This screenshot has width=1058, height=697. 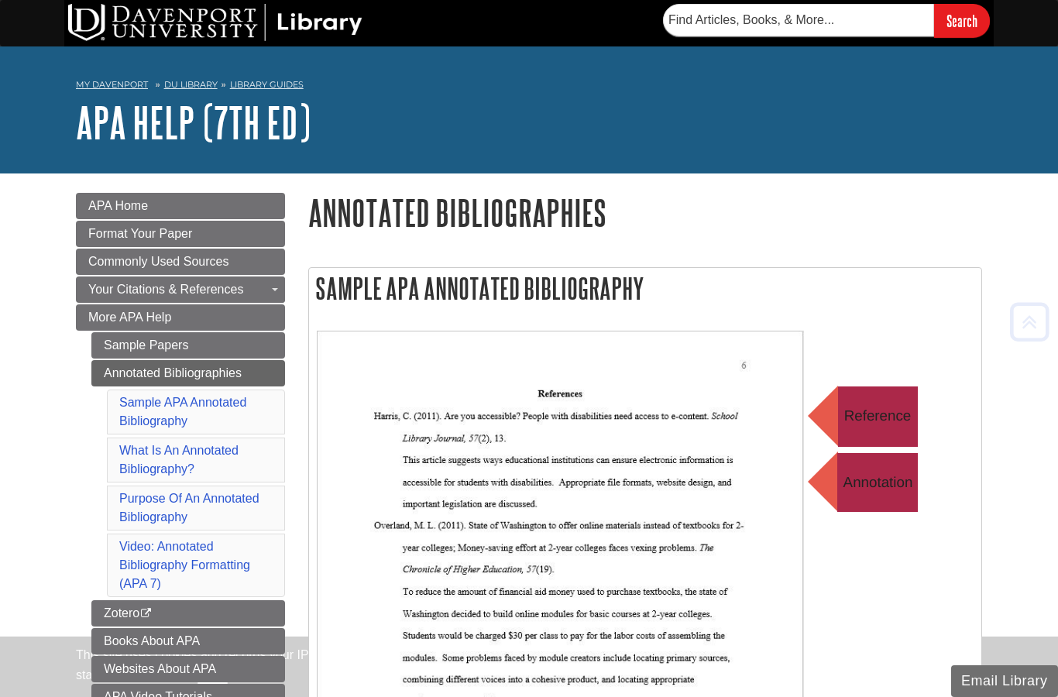 I want to click on form: Searches DU Library's articles, books, and more, so click(x=826, y=20).